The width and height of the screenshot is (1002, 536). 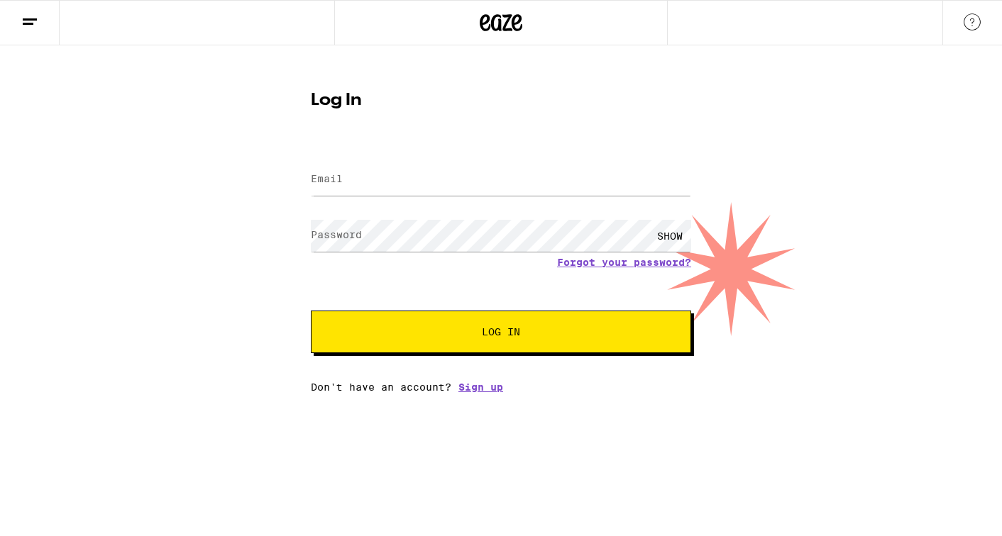 What do you see at coordinates (501, 387) in the screenshot?
I see `div: Don't have an account?` at bounding box center [501, 387].